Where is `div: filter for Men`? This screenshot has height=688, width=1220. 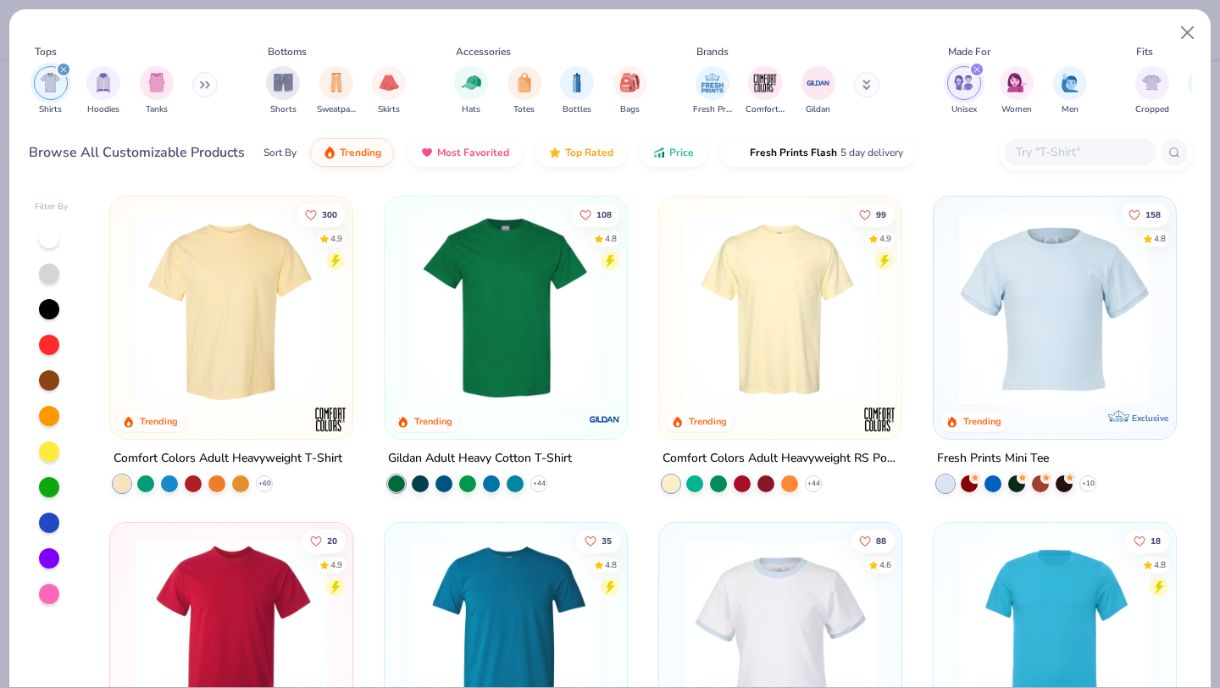 div: filter for Men is located at coordinates (1070, 91).